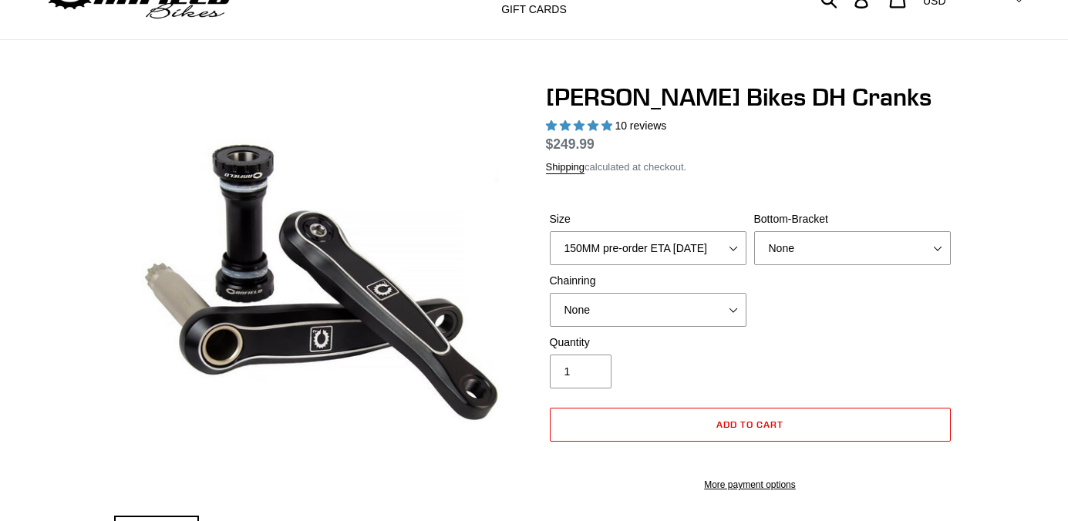 Image resolution: width=1068 pixels, height=521 pixels. I want to click on span: 10 reviews, so click(640, 126).